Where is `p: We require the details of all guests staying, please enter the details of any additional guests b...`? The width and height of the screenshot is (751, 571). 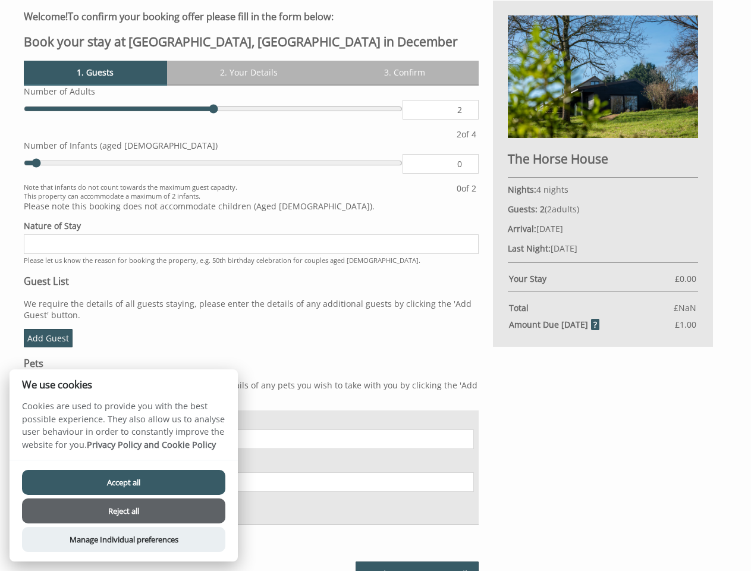 p: We require the details of all guests staying, please enter the details of any additional guests b... is located at coordinates (251, 309).